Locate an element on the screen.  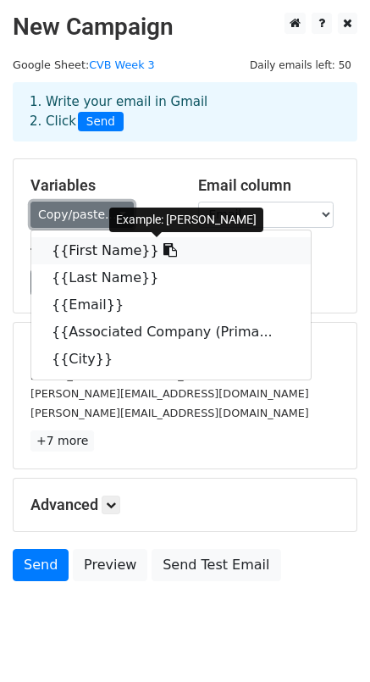
a: Daily emails left: 50 is located at coordinates (301, 64).